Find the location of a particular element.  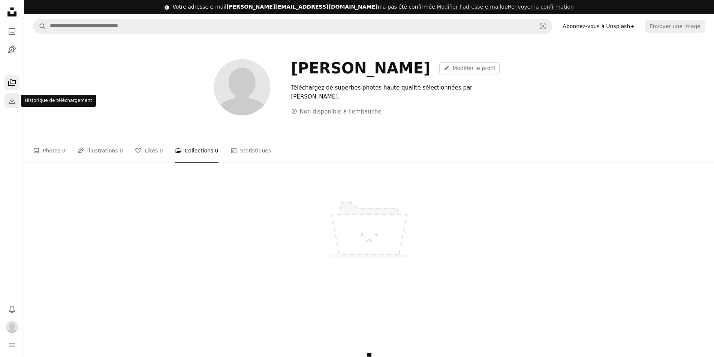

button: Rechercher sur Unsplash is located at coordinates (40, 26).